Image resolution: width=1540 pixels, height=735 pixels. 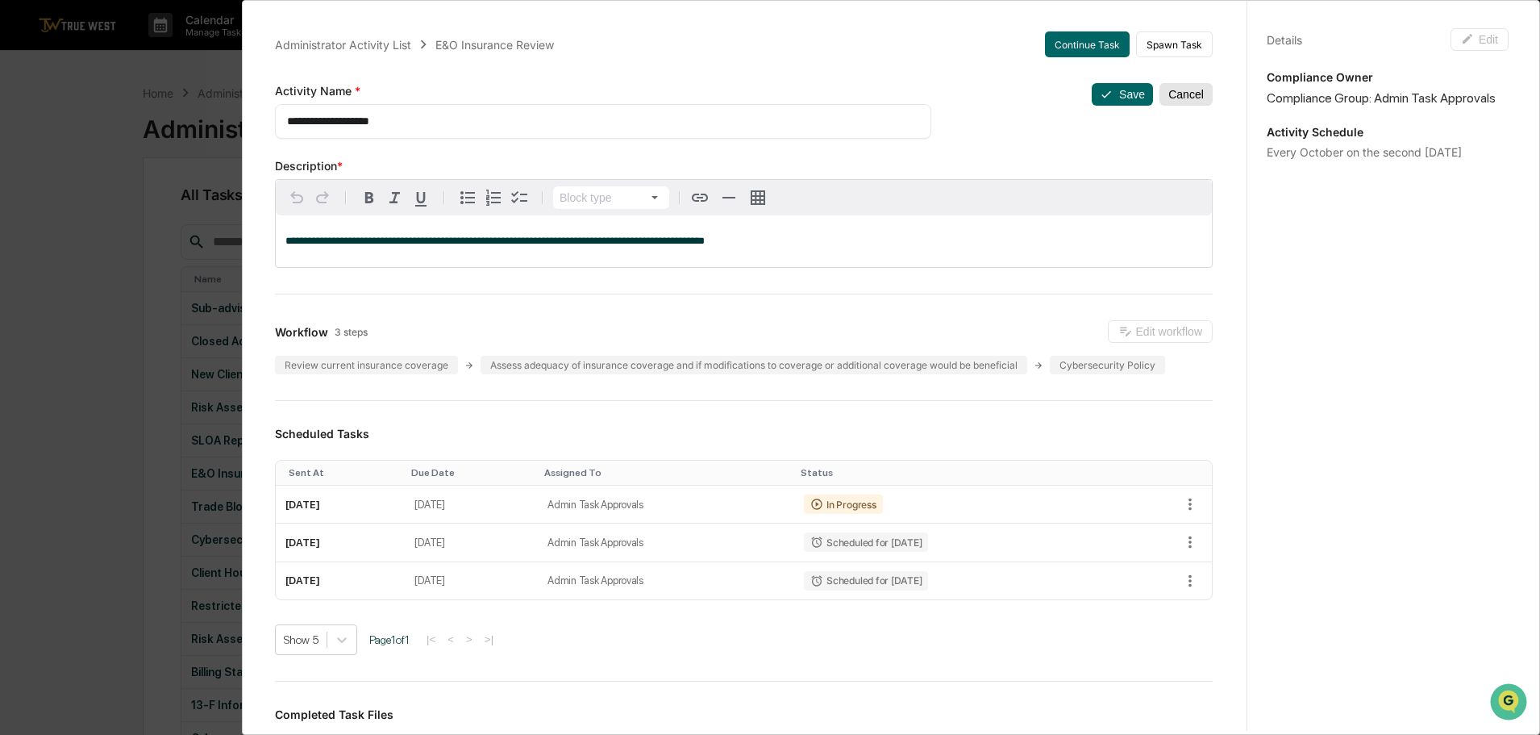 What do you see at coordinates (177, 406) in the screenshot?
I see `span: Pylon` at bounding box center [177, 406].